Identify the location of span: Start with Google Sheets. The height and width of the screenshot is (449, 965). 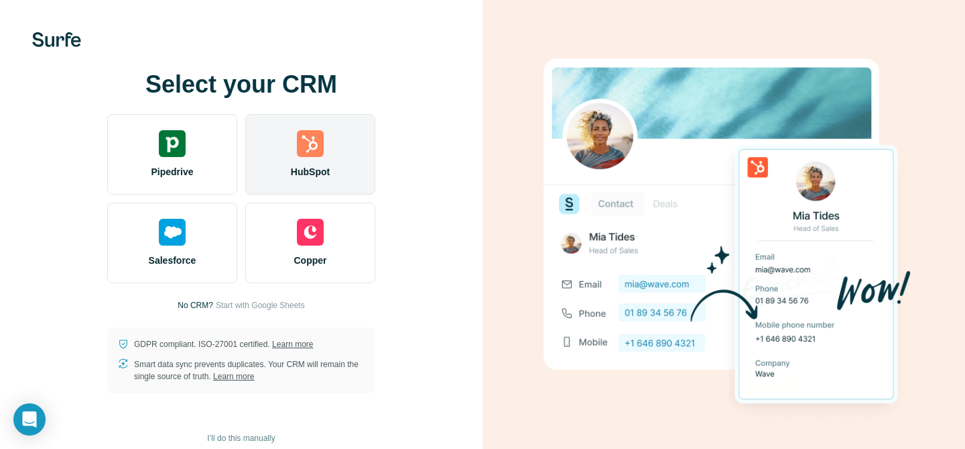
(260, 305).